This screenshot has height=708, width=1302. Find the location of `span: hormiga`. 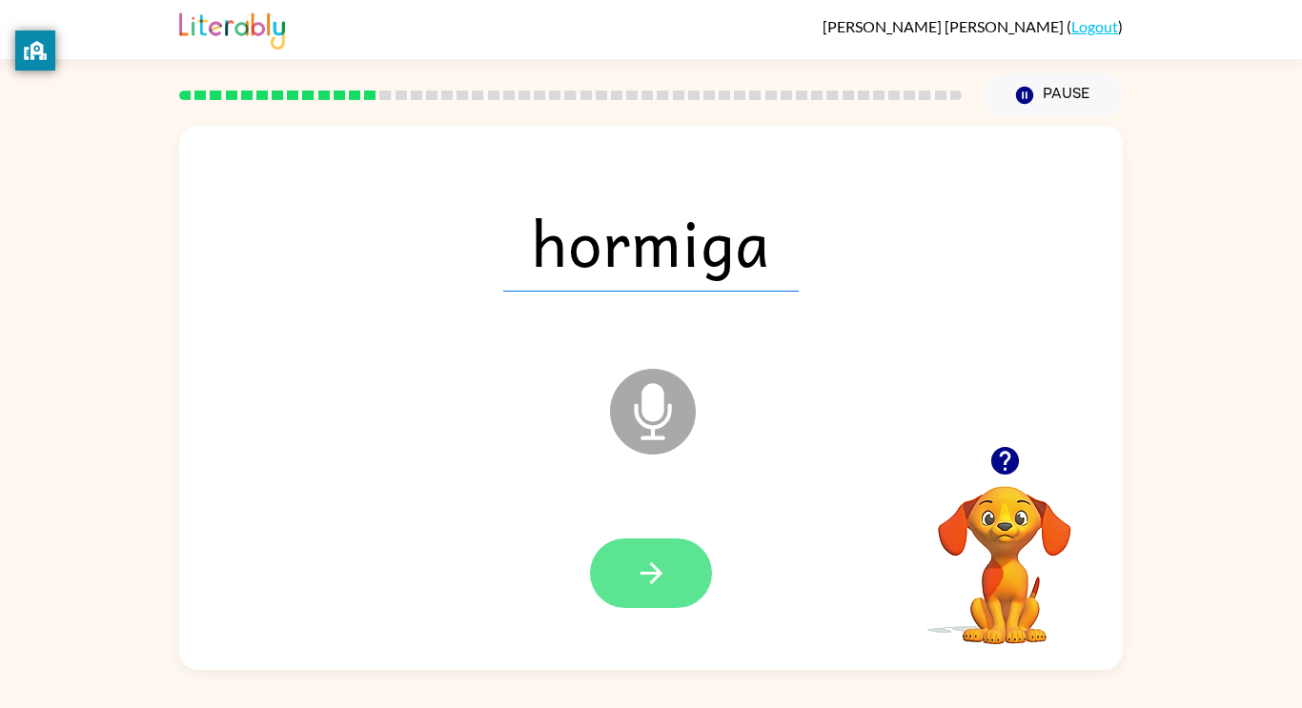

span: hormiga is located at coordinates (651, 242).